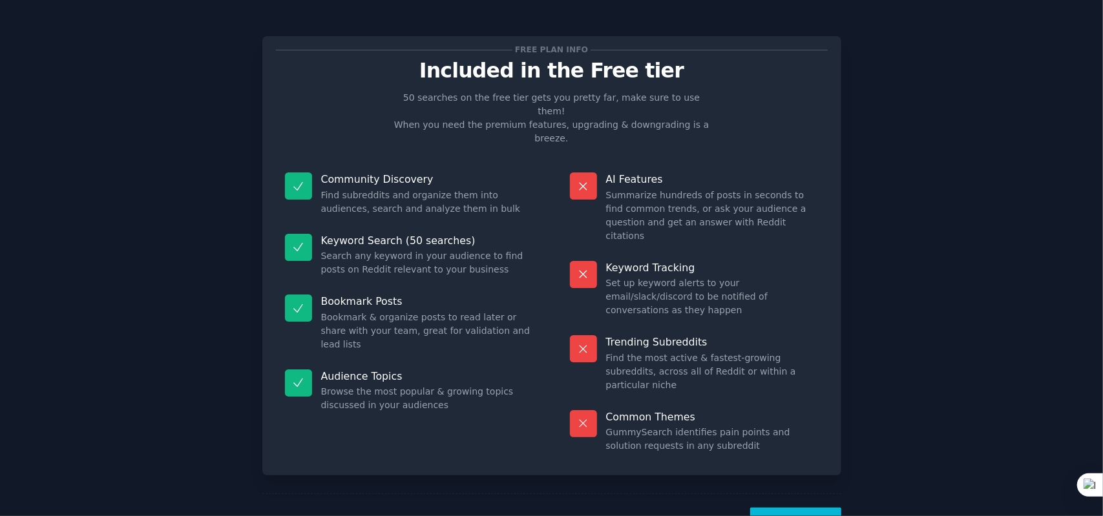 The width and height of the screenshot is (1103, 516). What do you see at coordinates (427, 179) in the screenshot?
I see `p: Community Discovery` at bounding box center [427, 179].